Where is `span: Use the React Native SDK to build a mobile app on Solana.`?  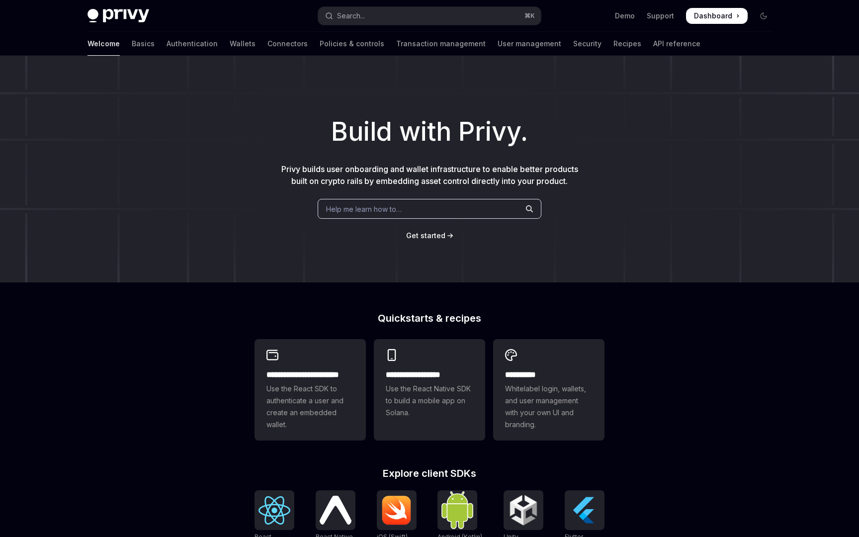
span: Use the React Native SDK to build a mobile app on Solana. is located at coordinates (429, 401).